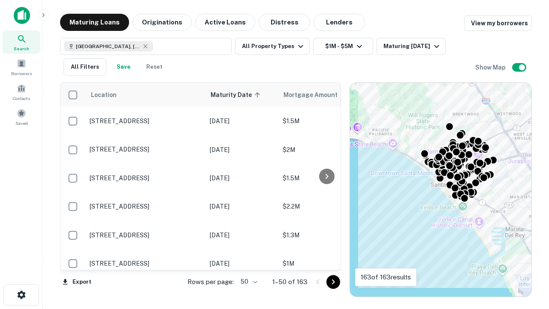 The height and width of the screenshot is (309, 549). I want to click on div: Chat Widget, so click(528, 261).